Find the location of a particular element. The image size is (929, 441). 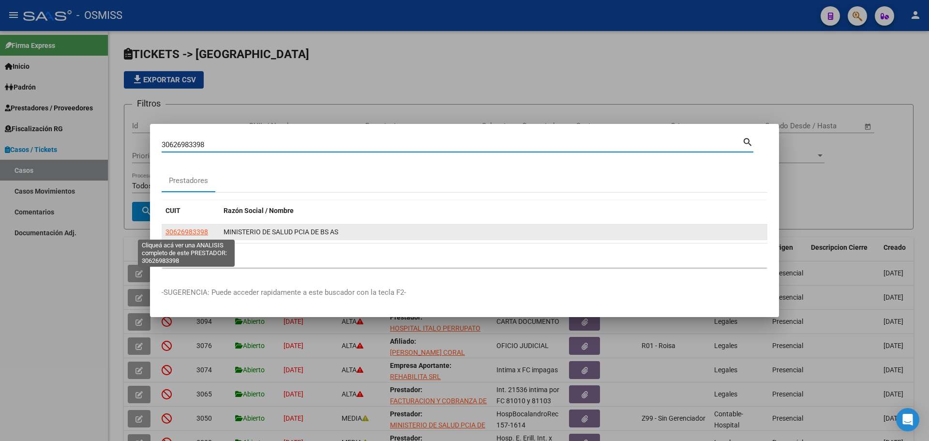

div: Open Intercom Messenger is located at coordinates (908, 420).